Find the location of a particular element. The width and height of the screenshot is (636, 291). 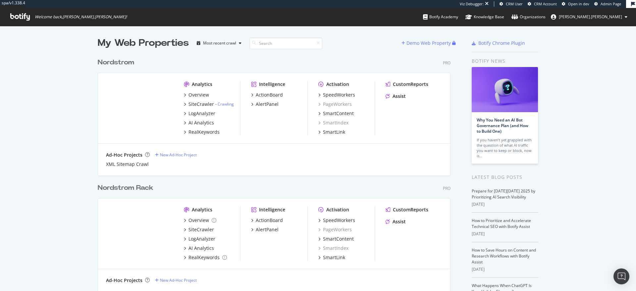

button: Most recent crawl is located at coordinates (219, 43).